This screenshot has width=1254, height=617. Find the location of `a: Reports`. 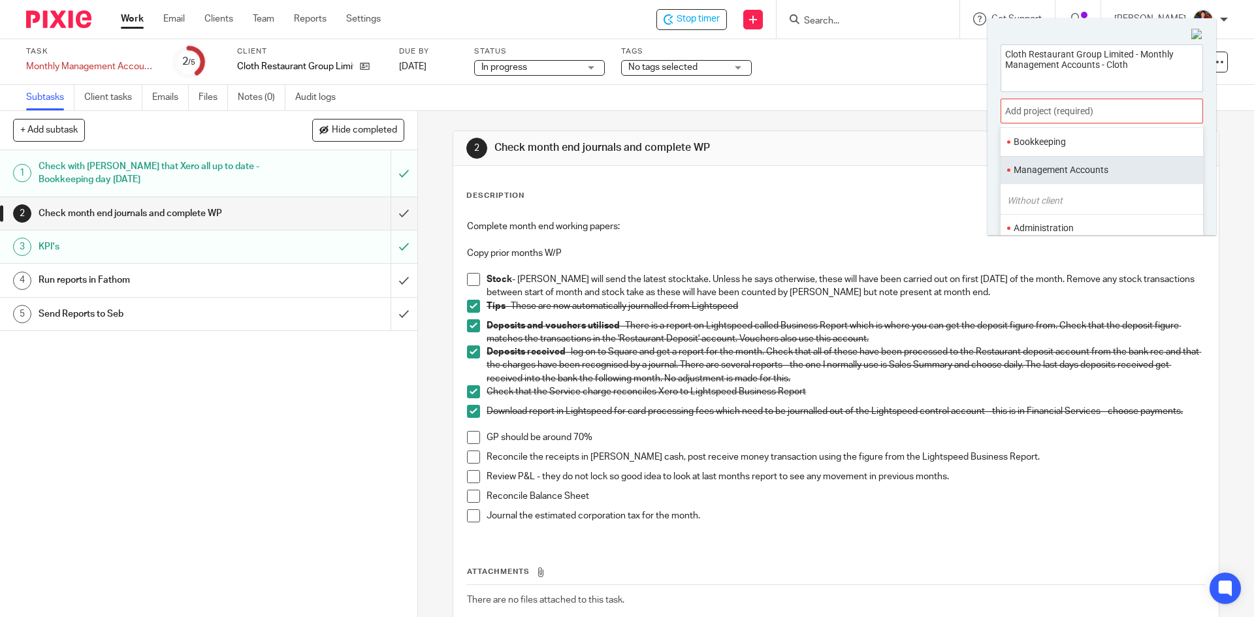

a: Reports is located at coordinates (310, 19).